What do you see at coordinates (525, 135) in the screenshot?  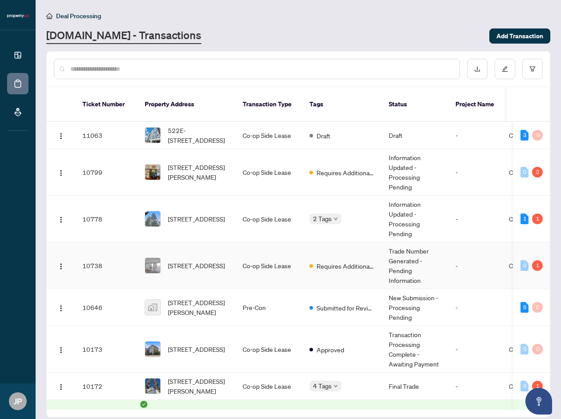 I see `div: 3` at bounding box center [525, 135].